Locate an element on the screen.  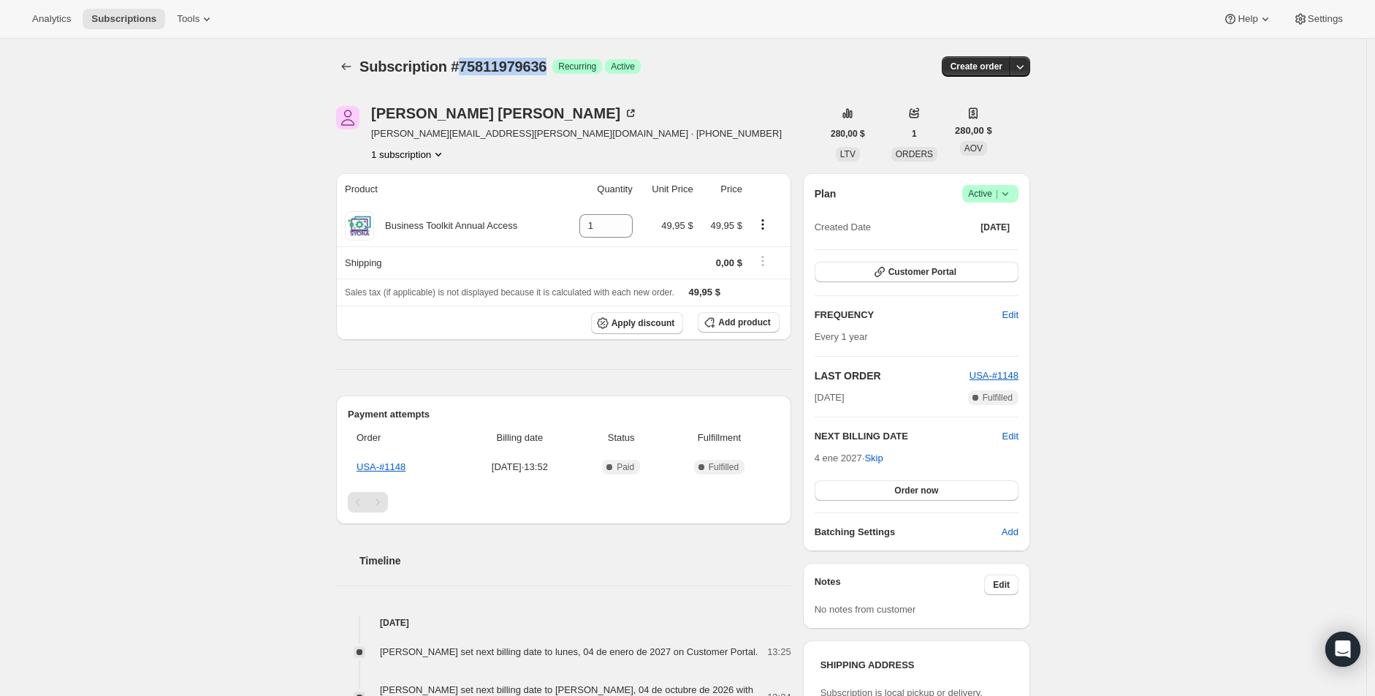
span: Every 1 year is located at coordinates (841, 336).